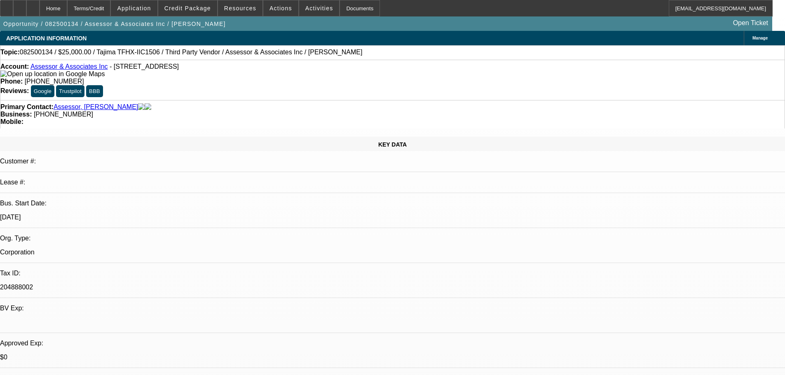 This screenshot has height=375, width=785. I want to click on img: Open up location in Google Maps, so click(52, 74).